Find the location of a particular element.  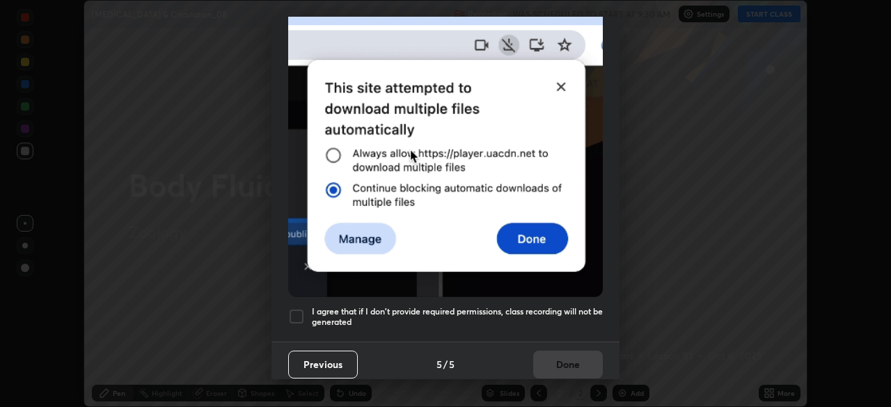

h5: I agree that if I don't provide required permissions, class recording will not be generated is located at coordinates (457, 317).